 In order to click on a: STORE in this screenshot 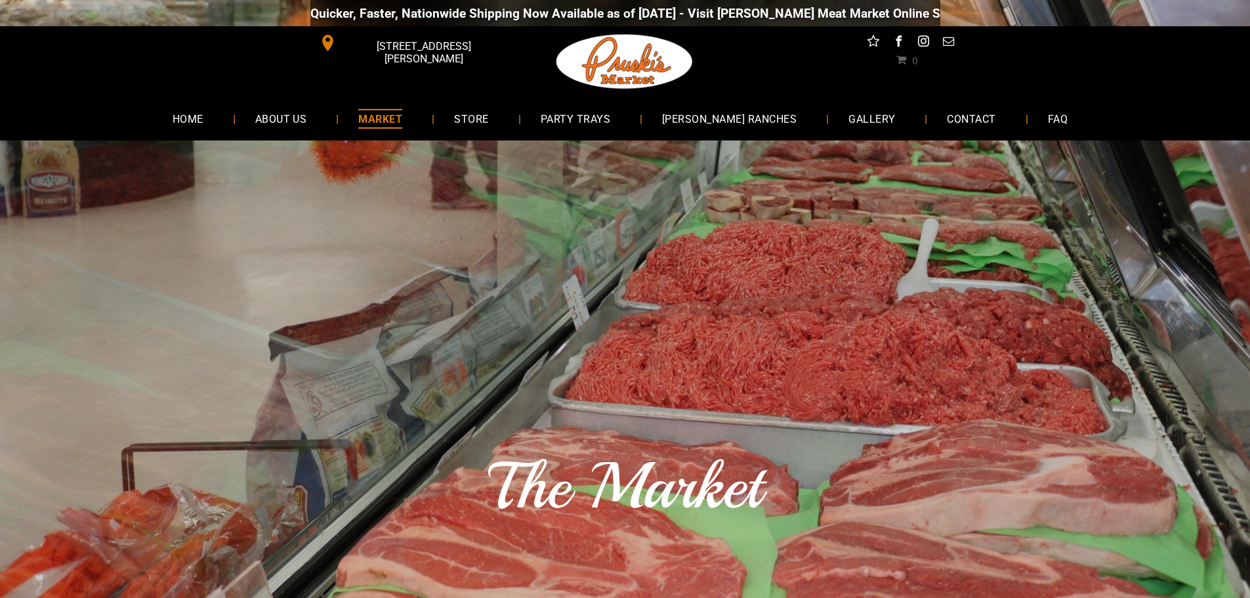, I will do `click(471, 118)`.